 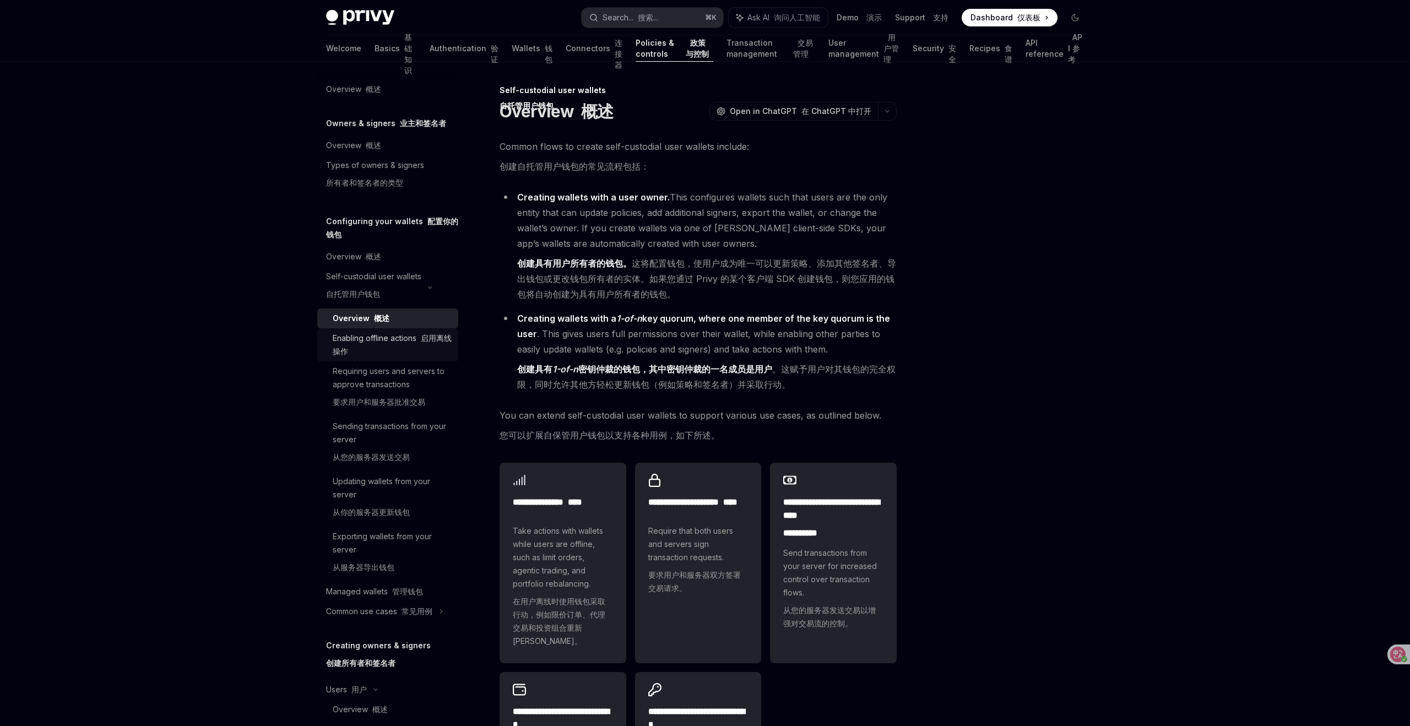 I want to click on span: Ask AI, so click(x=784, y=18).